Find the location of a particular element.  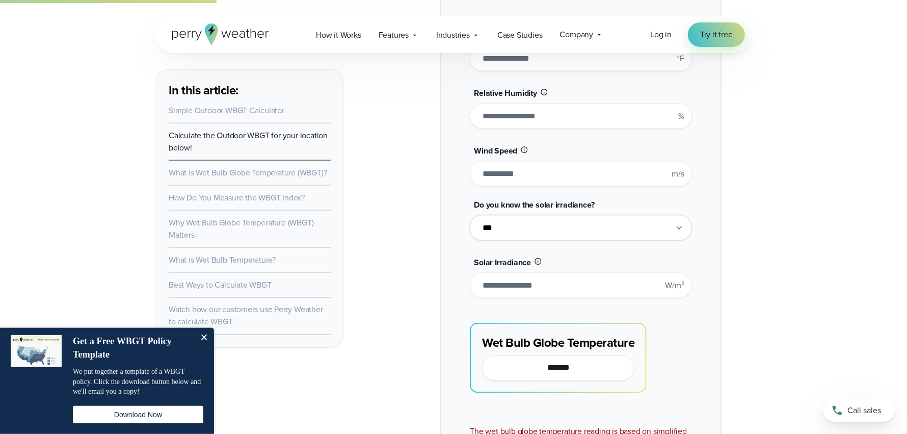

a: Simple Outdoor WBGT Calculator is located at coordinates (226, 110).